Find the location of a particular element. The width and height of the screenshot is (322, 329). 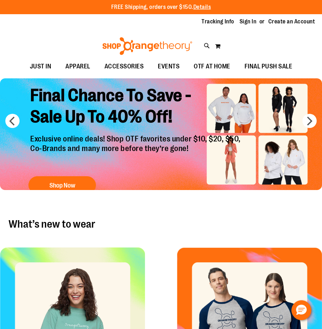

span: JUST IN is located at coordinates (40, 66).